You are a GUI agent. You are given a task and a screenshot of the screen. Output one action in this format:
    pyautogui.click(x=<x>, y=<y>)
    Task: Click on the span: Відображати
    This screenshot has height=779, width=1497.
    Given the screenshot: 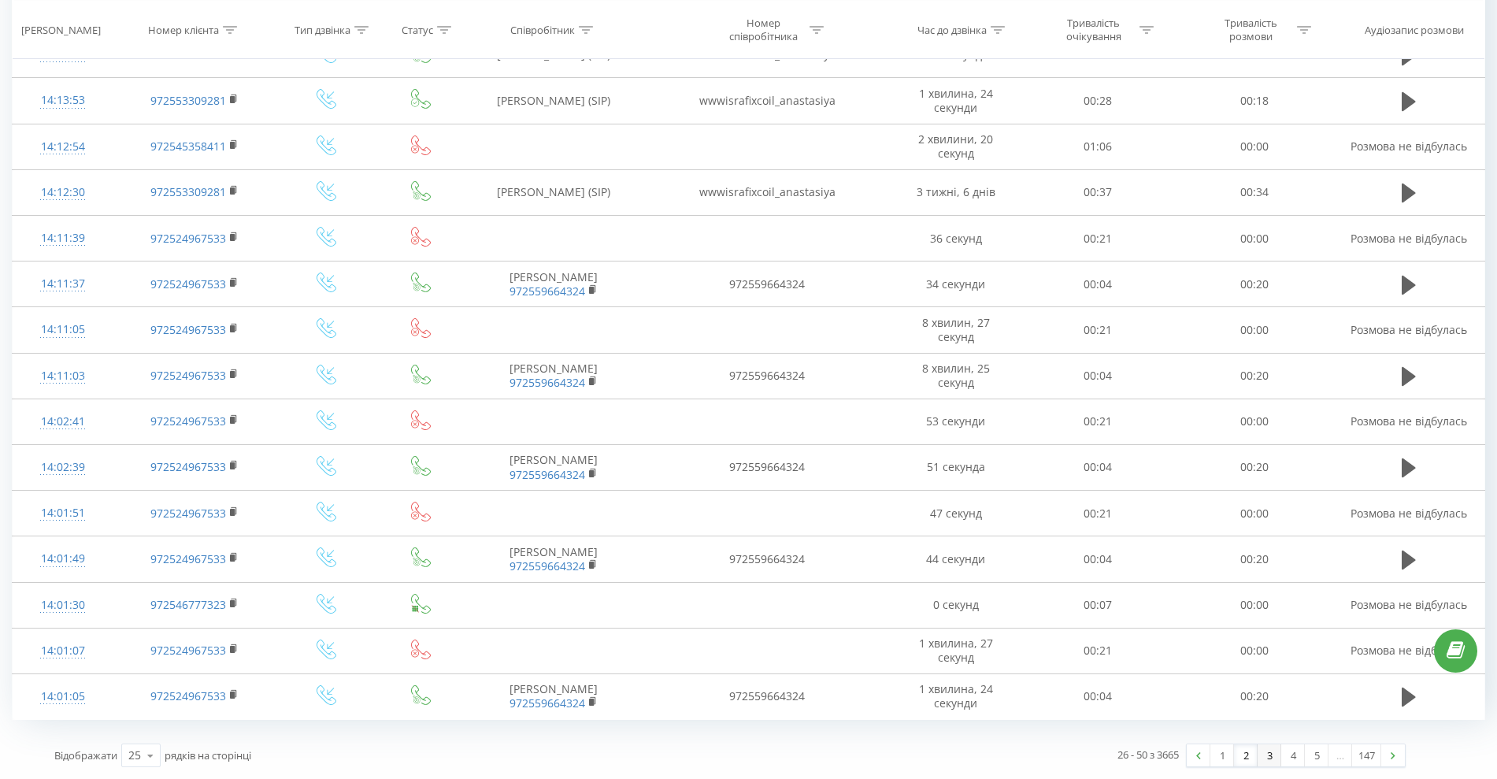 What is the action you would take?
    pyautogui.click(x=86, y=755)
    